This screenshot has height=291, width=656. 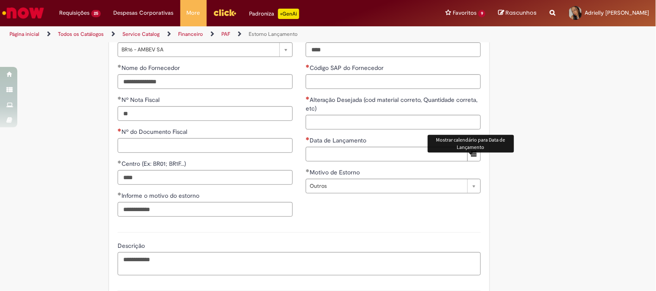 I want to click on a: Todos os Catálogos, so click(x=81, y=34).